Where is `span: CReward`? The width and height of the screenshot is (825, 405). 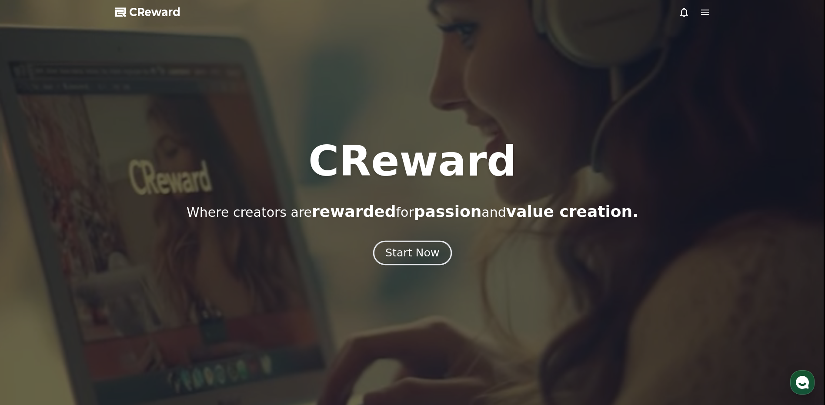
span: CReward is located at coordinates (155, 12).